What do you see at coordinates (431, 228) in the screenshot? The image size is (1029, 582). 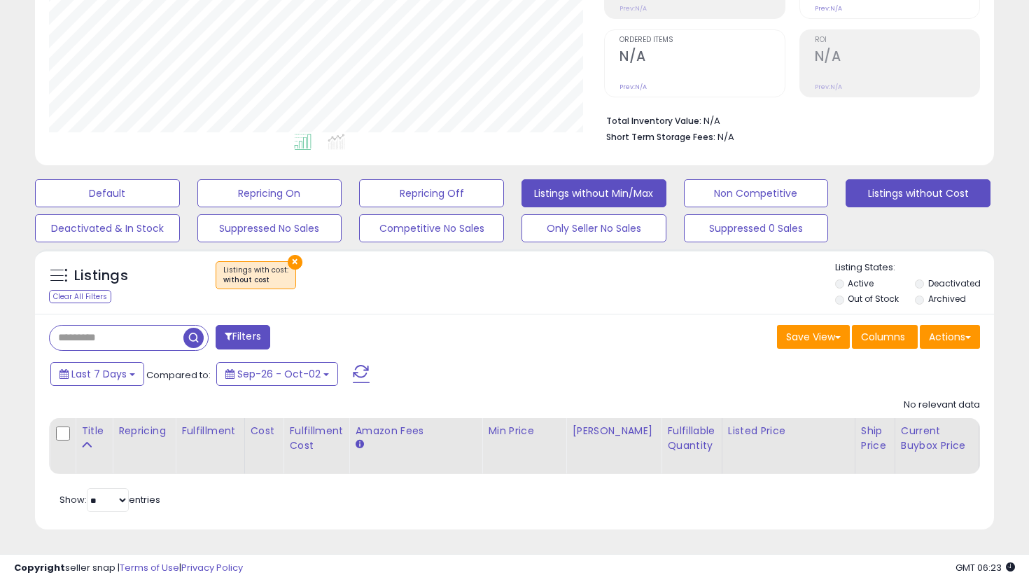 I see `button: Competitive No Sales` at bounding box center [431, 228].